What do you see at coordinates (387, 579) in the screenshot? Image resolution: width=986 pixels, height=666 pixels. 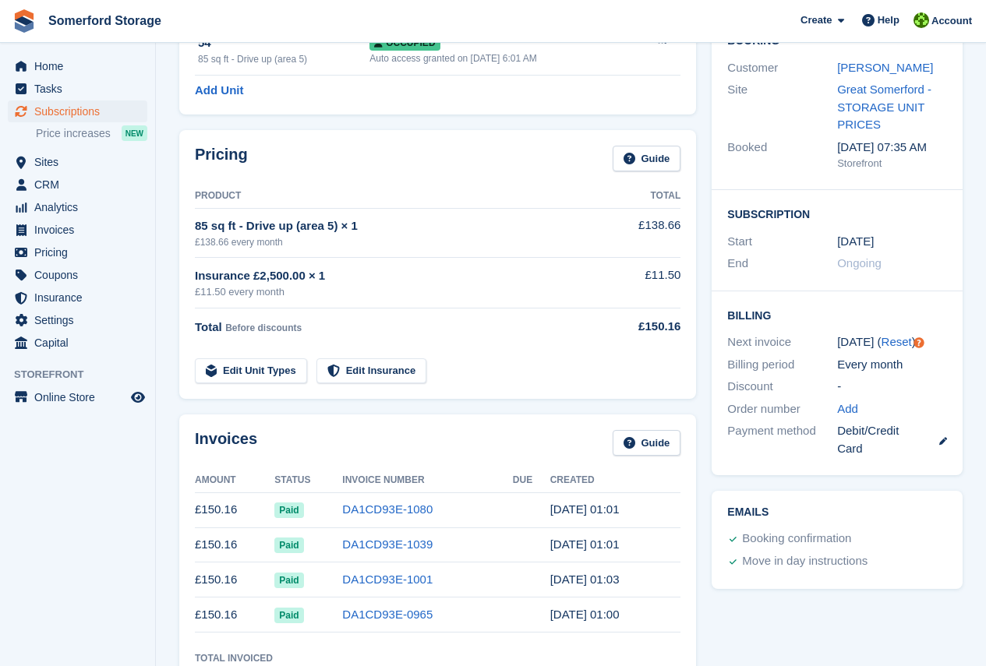 I see `a: DA1CD93E-1001` at bounding box center [387, 579].